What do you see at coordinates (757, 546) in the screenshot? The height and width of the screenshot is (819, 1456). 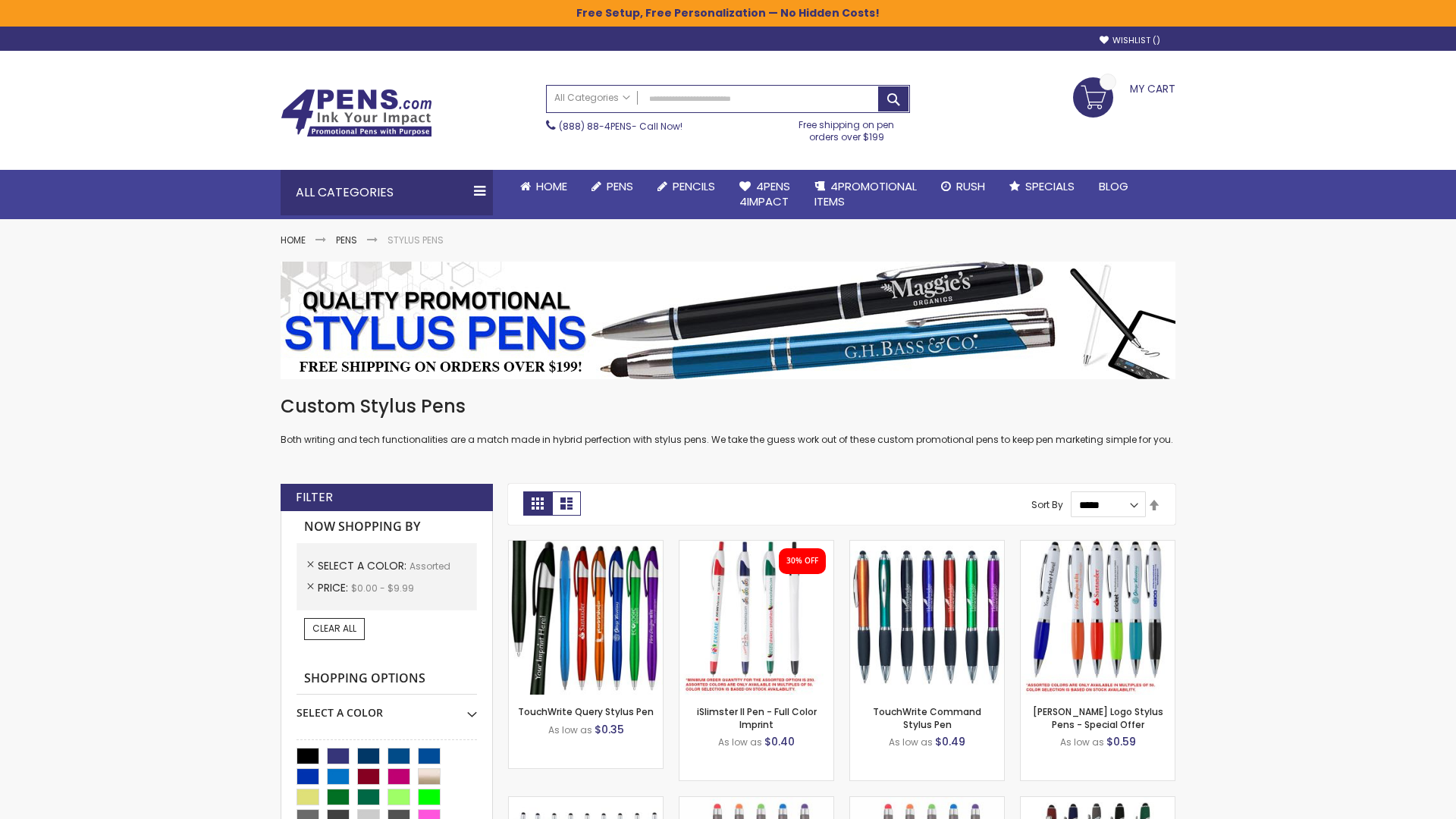 I see `a: iSlimster II - Full Color-Assorted` at bounding box center [757, 546].